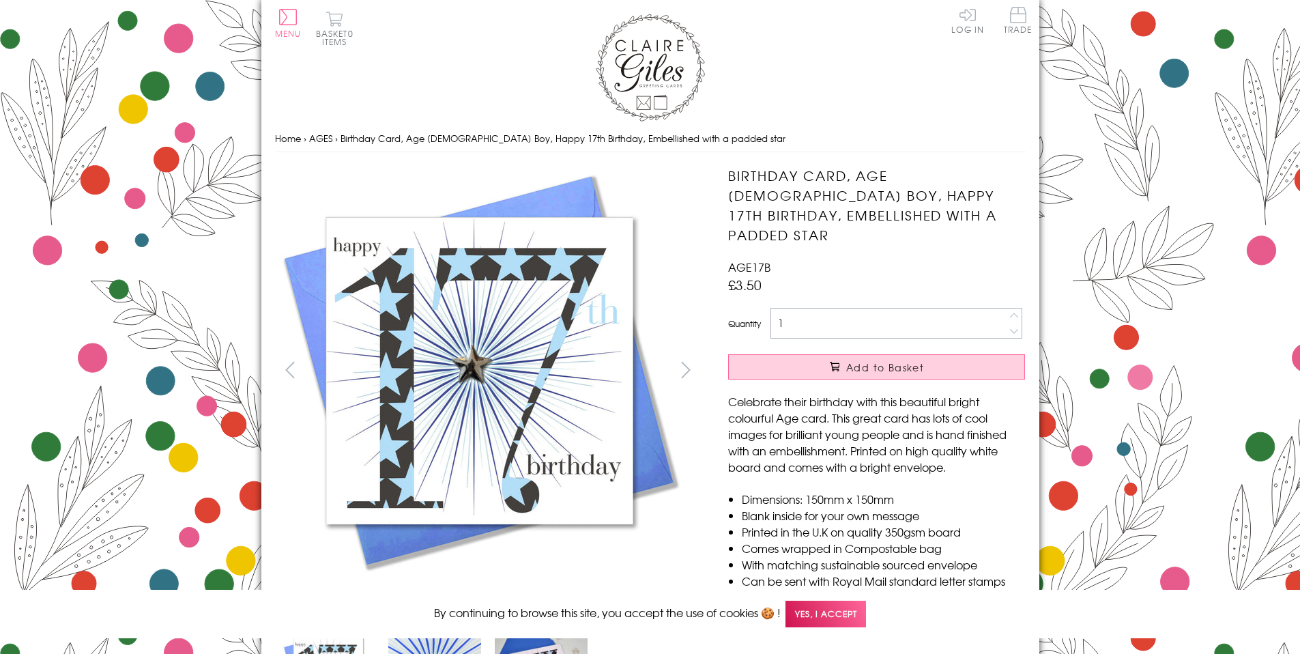 The image size is (1300, 654). I want to click on span: Add to Basket, so click(885, 367).